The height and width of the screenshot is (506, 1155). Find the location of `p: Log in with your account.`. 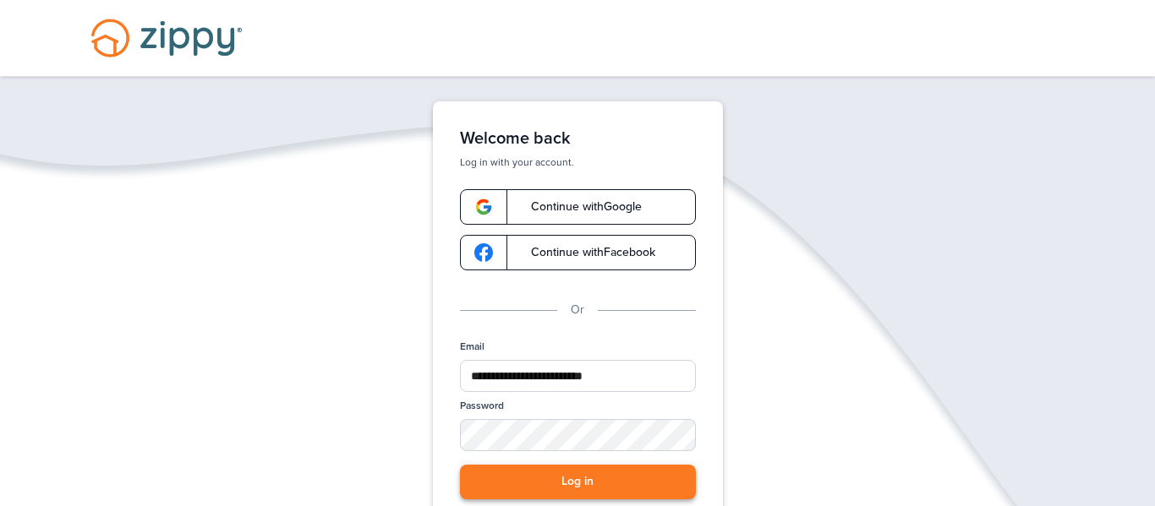

p: Log in with your account. is located at coordinates (577, 162).